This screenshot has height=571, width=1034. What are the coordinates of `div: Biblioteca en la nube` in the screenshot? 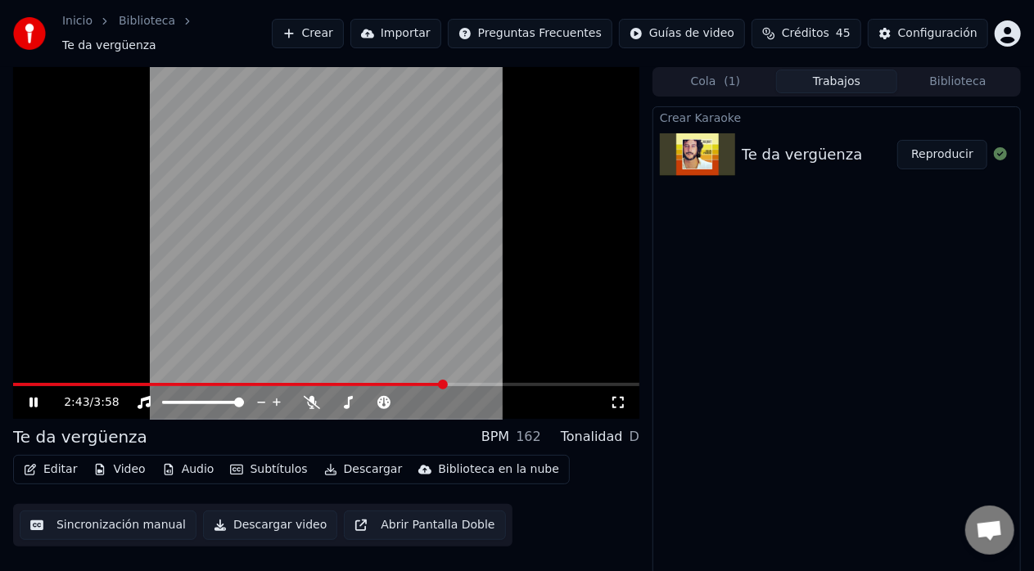 It's located at (499, 470).